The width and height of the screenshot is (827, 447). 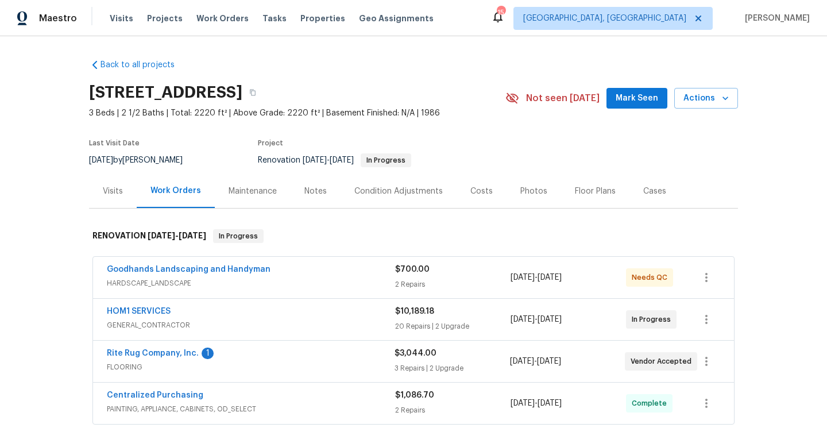 What do you see at coordinates (706, 98) in the screenshot?
I see `button: Actions` at bounding box center [706, 98].